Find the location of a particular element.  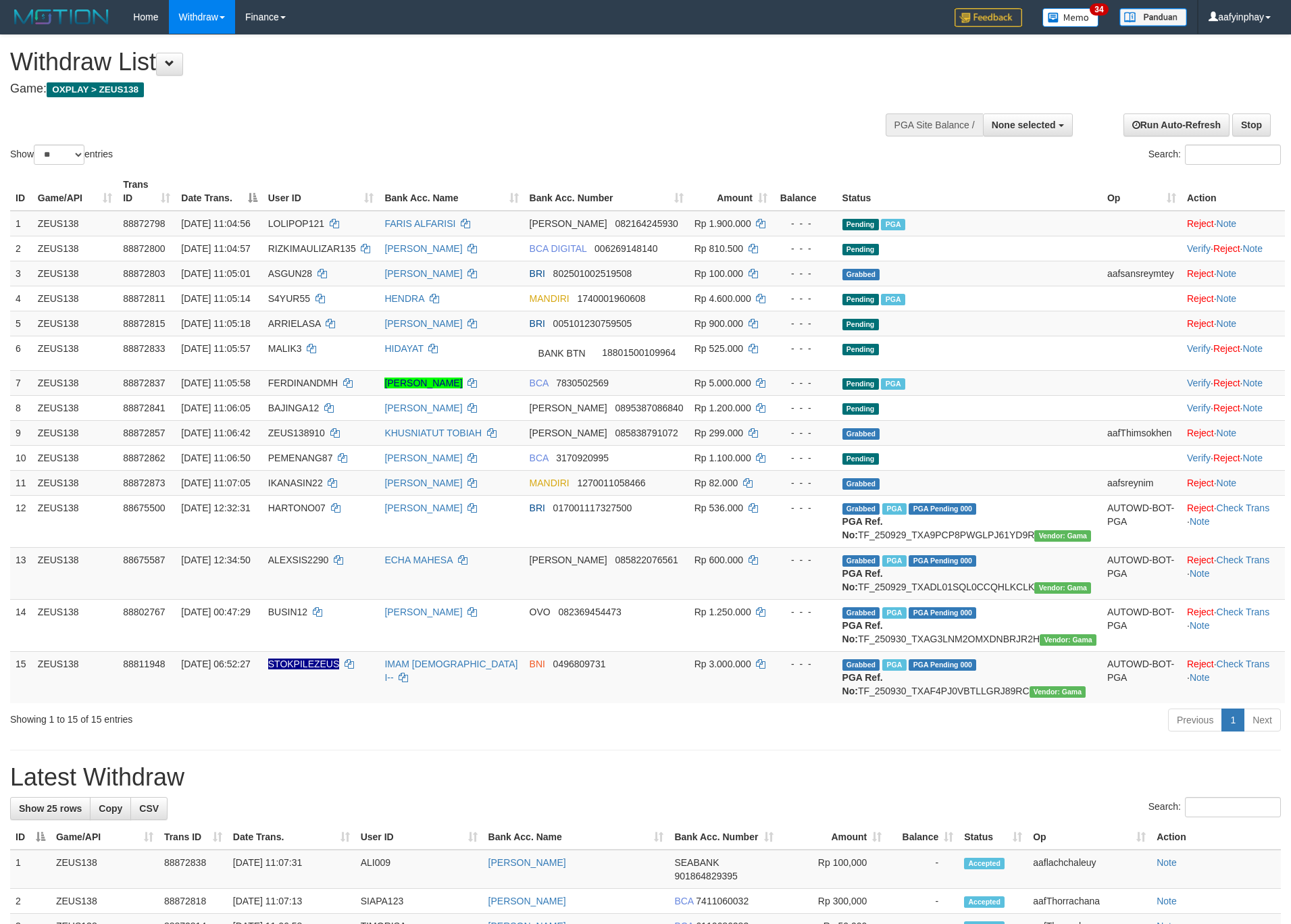

span: Copy 1270011058466 to clipboard is located at coordinates (611, 483).